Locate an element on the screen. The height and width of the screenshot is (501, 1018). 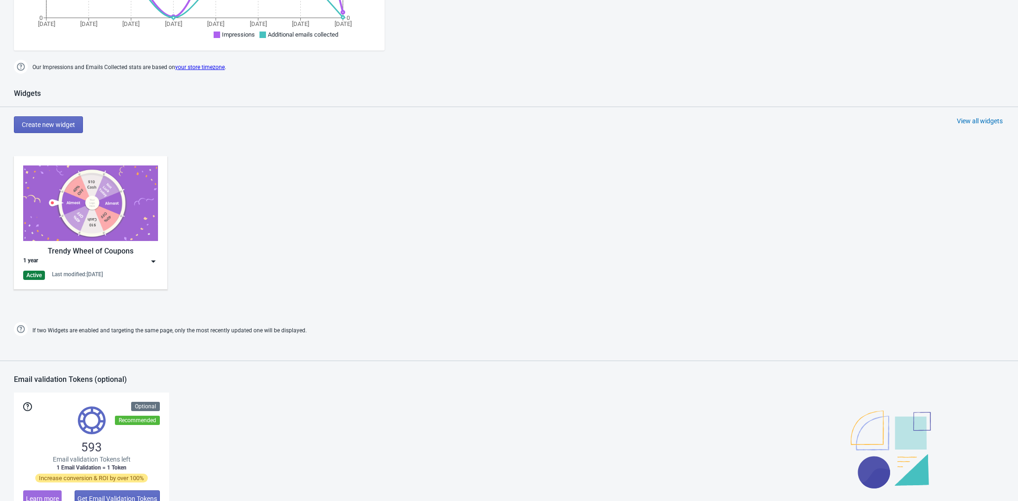
div: 1 year is located at coordinates (31, 261).